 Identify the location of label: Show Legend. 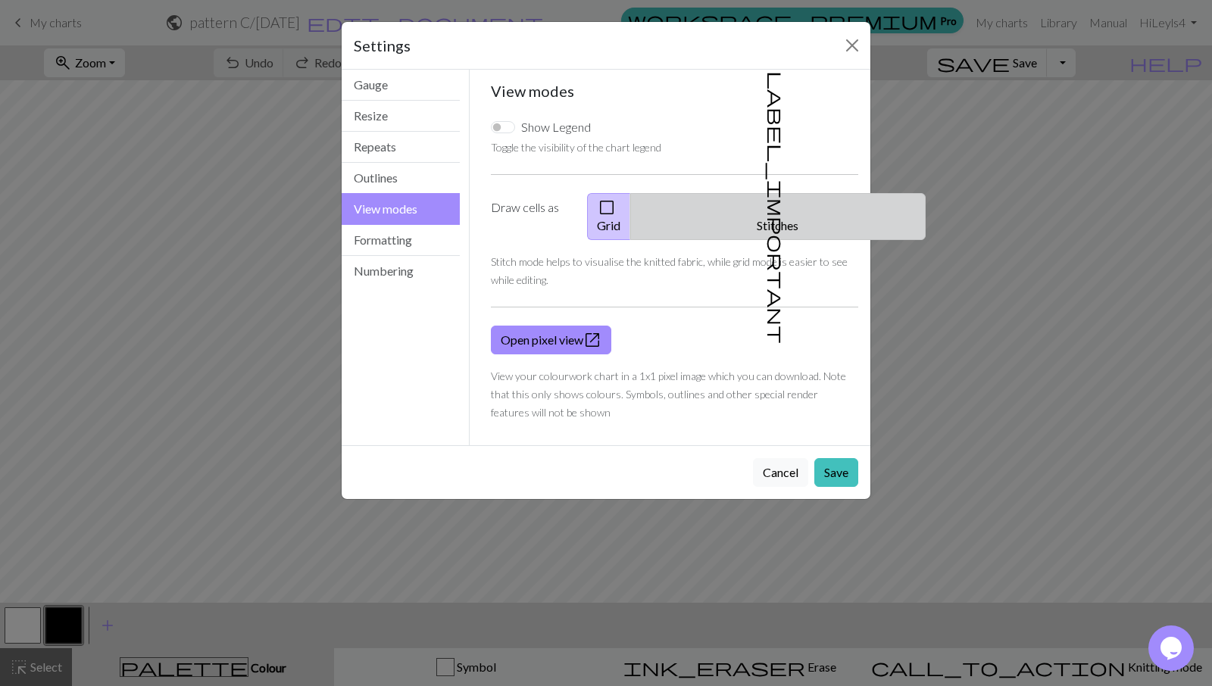
(556, 127).